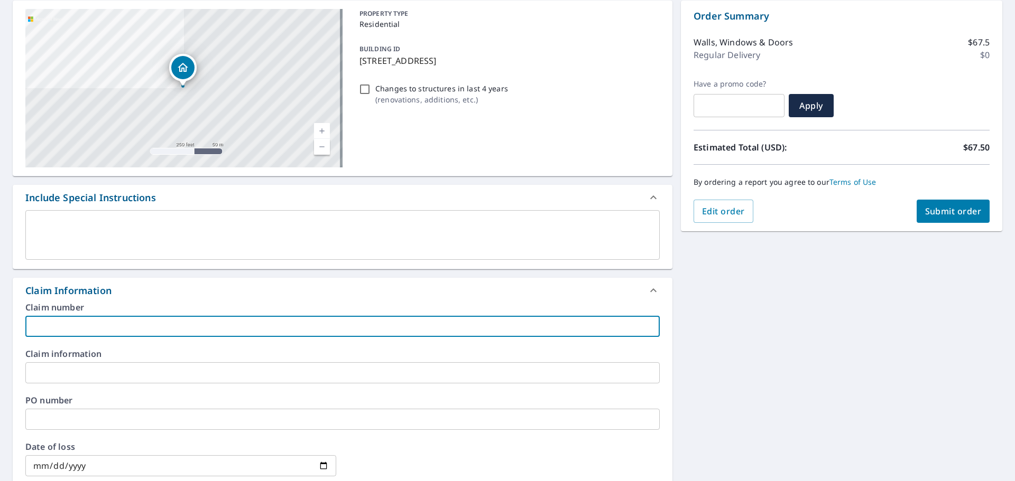 The height and width of the screenshot is (481, 1015). I want to click on p: Residential, so click(507, 24).